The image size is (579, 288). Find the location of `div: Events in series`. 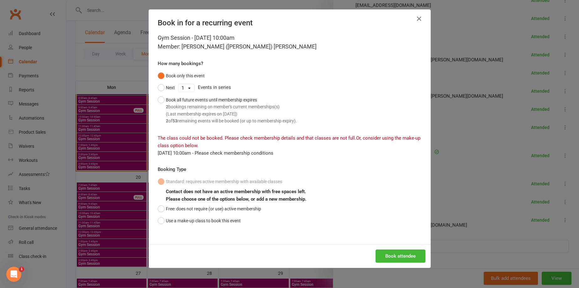

div: Events in series is located at coordinates (290, 88).